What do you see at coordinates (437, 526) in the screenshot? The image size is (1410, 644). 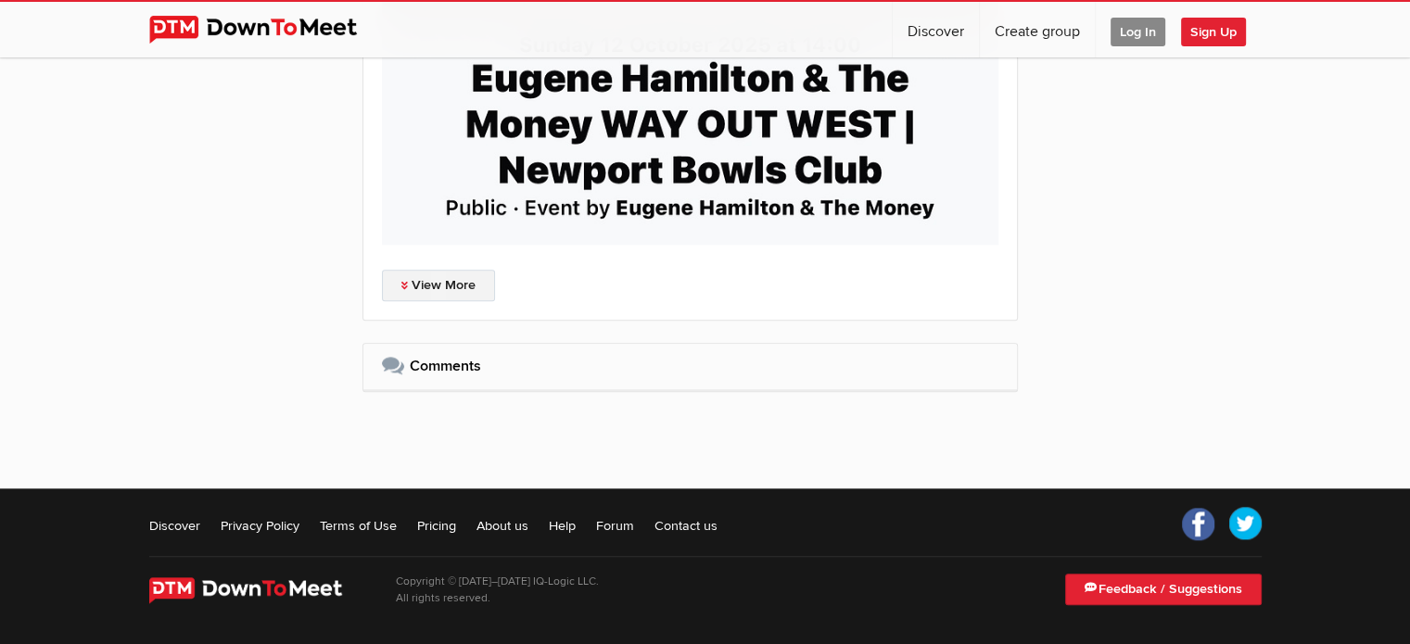 I see `a: Pricing` at bounding box center [437, 526].